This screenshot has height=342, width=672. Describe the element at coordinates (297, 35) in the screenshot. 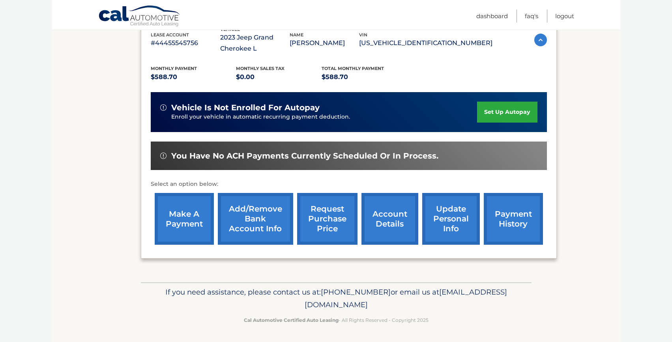

I see `span: name` at that location.